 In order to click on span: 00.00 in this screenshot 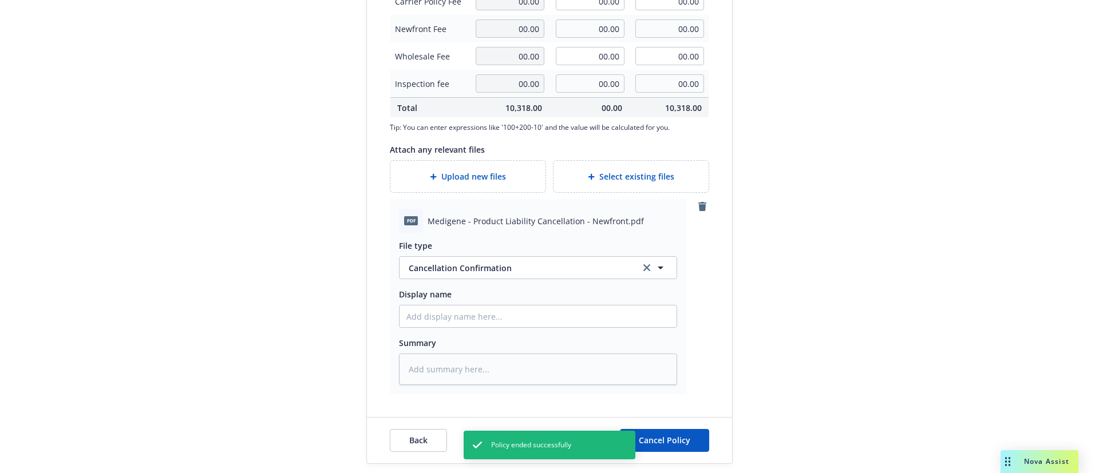, I will do `click(589, 108)`.